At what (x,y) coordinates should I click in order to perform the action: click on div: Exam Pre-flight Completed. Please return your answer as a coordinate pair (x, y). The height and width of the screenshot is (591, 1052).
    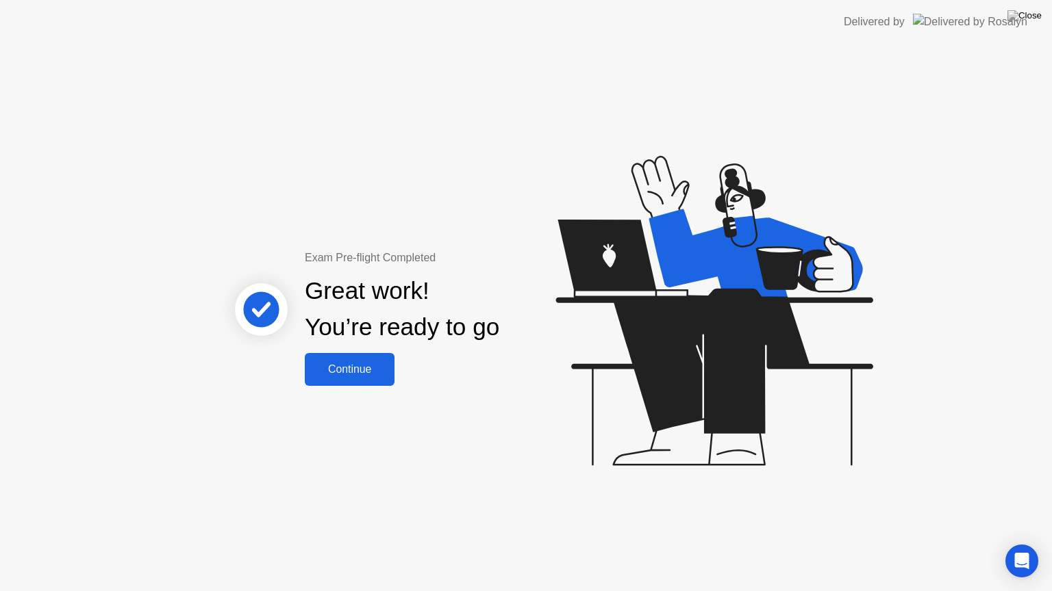
    Looking at the image, I should click on (446, 258).